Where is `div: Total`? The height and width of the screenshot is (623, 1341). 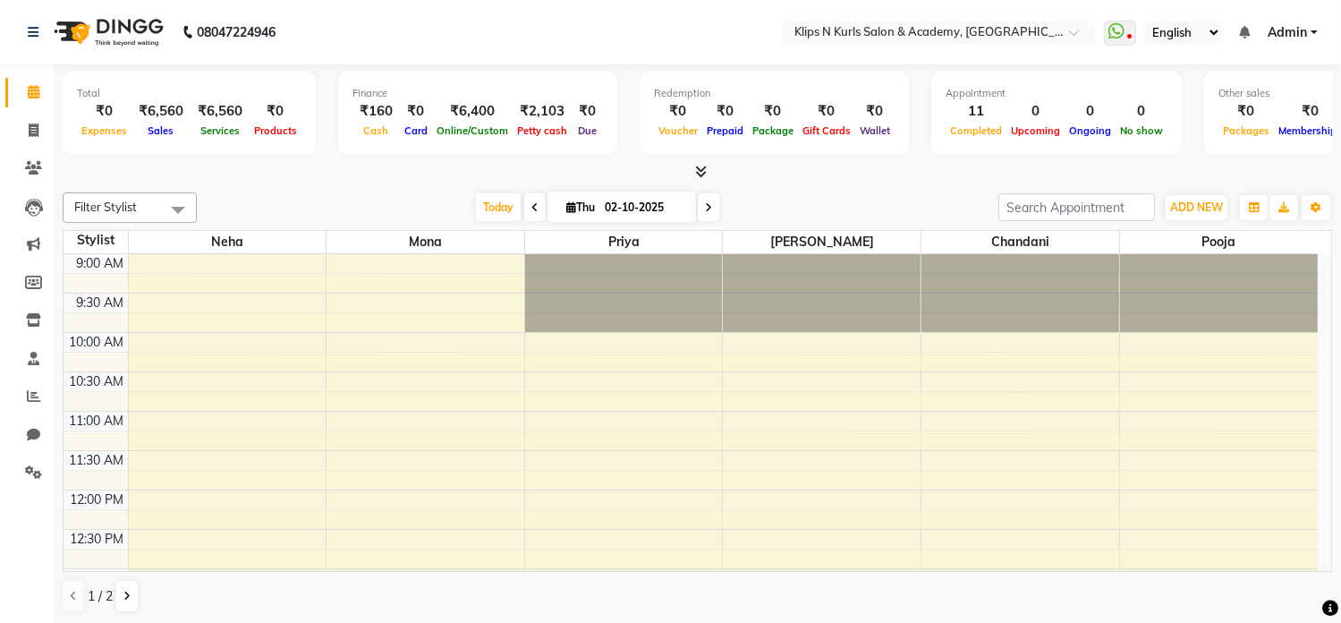
div: Total is located at coordinates (189, 93).